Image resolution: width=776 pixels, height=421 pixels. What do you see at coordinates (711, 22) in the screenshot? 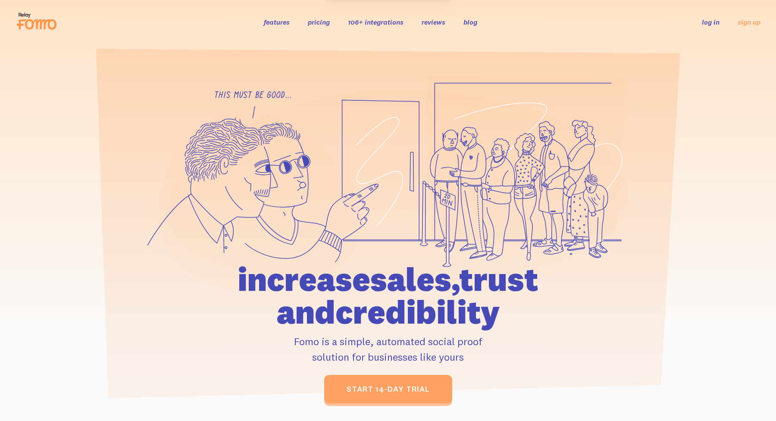
I see `a: log in` at bounding box center [711, 22].